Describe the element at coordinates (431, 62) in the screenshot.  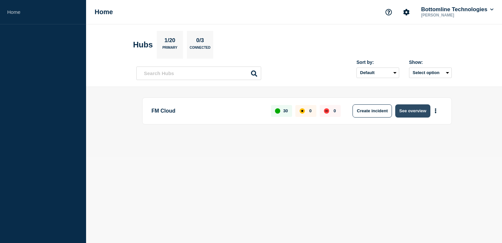
I see `div: Show:` at that location.